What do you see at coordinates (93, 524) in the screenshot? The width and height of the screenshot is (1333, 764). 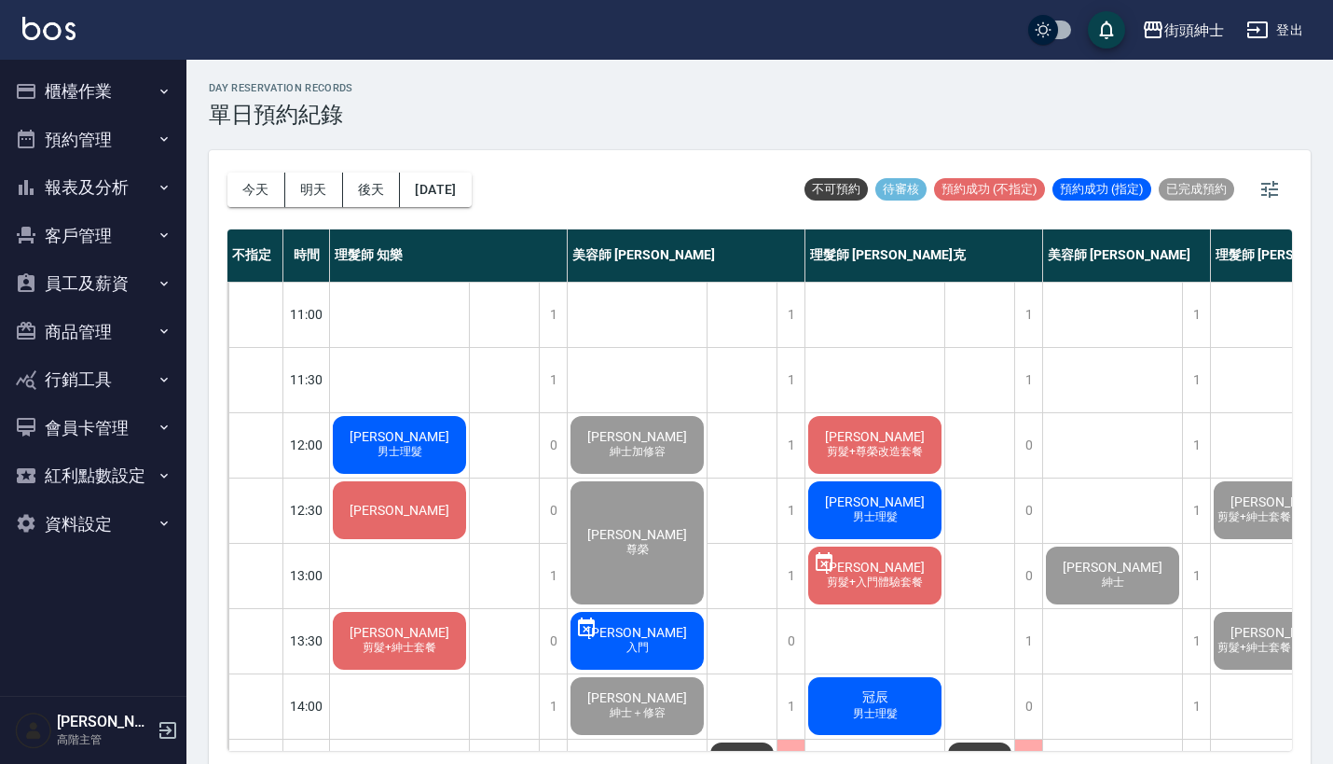 I see `button: 資料設定` at bounding box center [93, 524].